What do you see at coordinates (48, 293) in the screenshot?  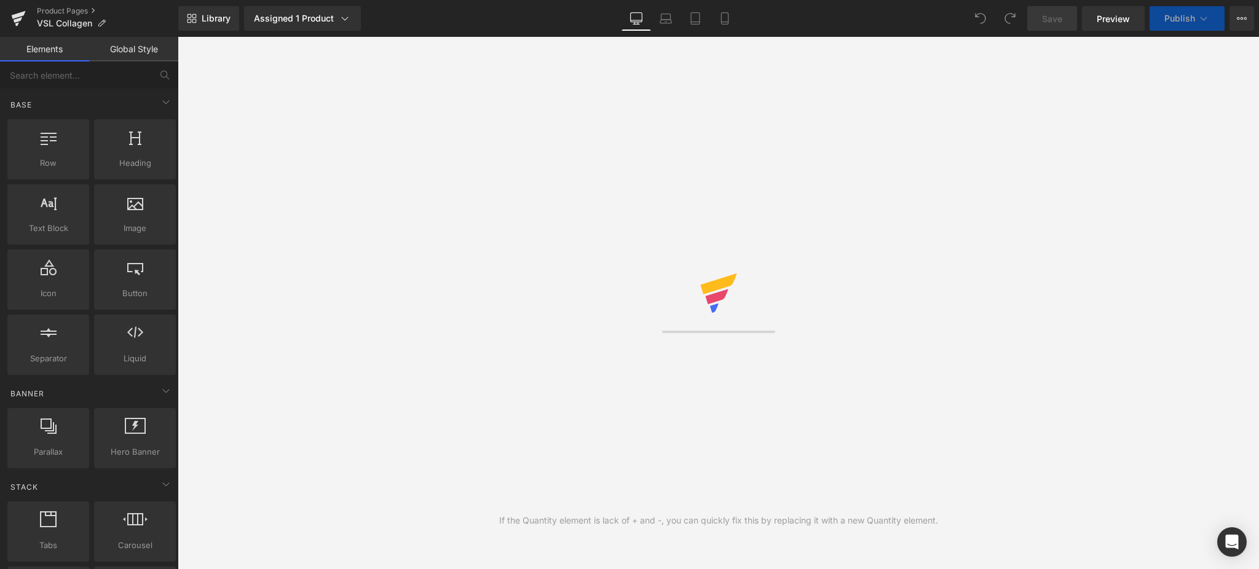 I see `span: Icon` at bounding box center [48, 293].